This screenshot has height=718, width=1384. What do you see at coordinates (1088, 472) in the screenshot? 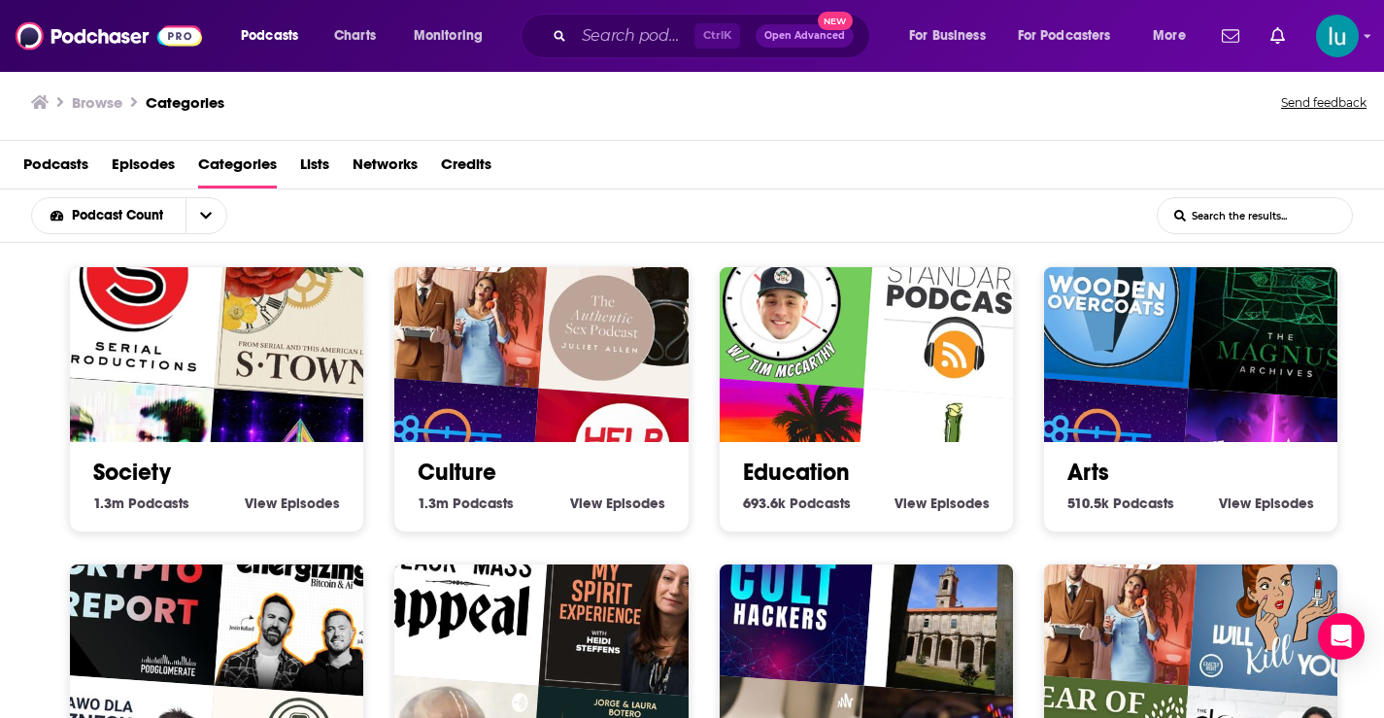
I see `a: Arts` at bounding box center [1088, 472].